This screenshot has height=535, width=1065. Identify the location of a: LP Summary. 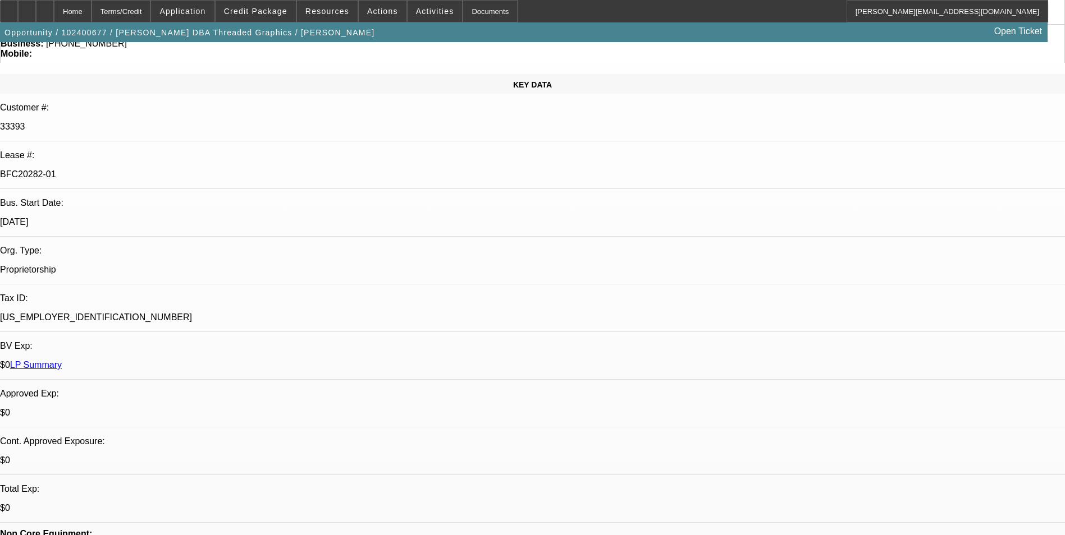
(36, 365).